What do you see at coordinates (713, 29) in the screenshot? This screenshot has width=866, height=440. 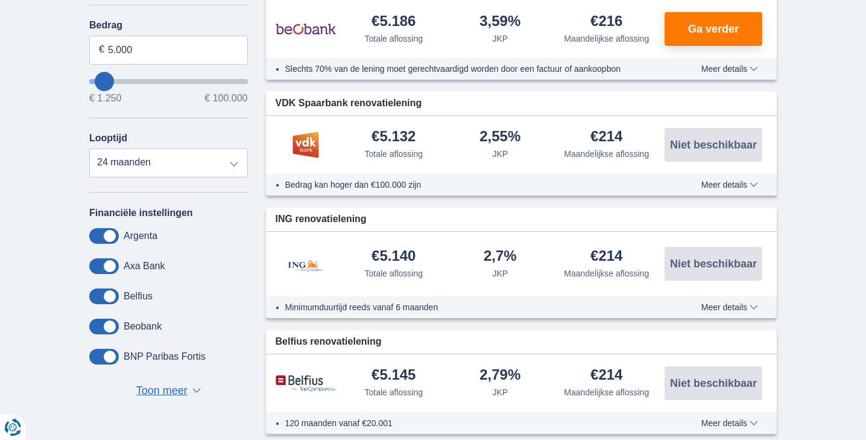 I see `span: Ga verder` at bounding box center [713, 29].